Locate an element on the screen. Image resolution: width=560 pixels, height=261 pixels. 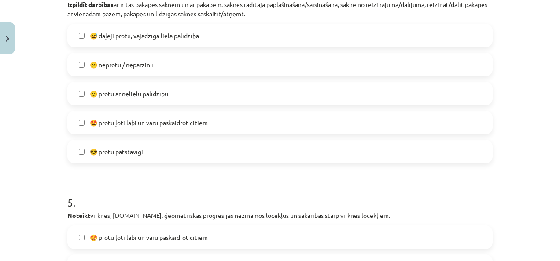
span: 🙂 protu ar nelielu palīdzību is located at coordinates (129, 94).